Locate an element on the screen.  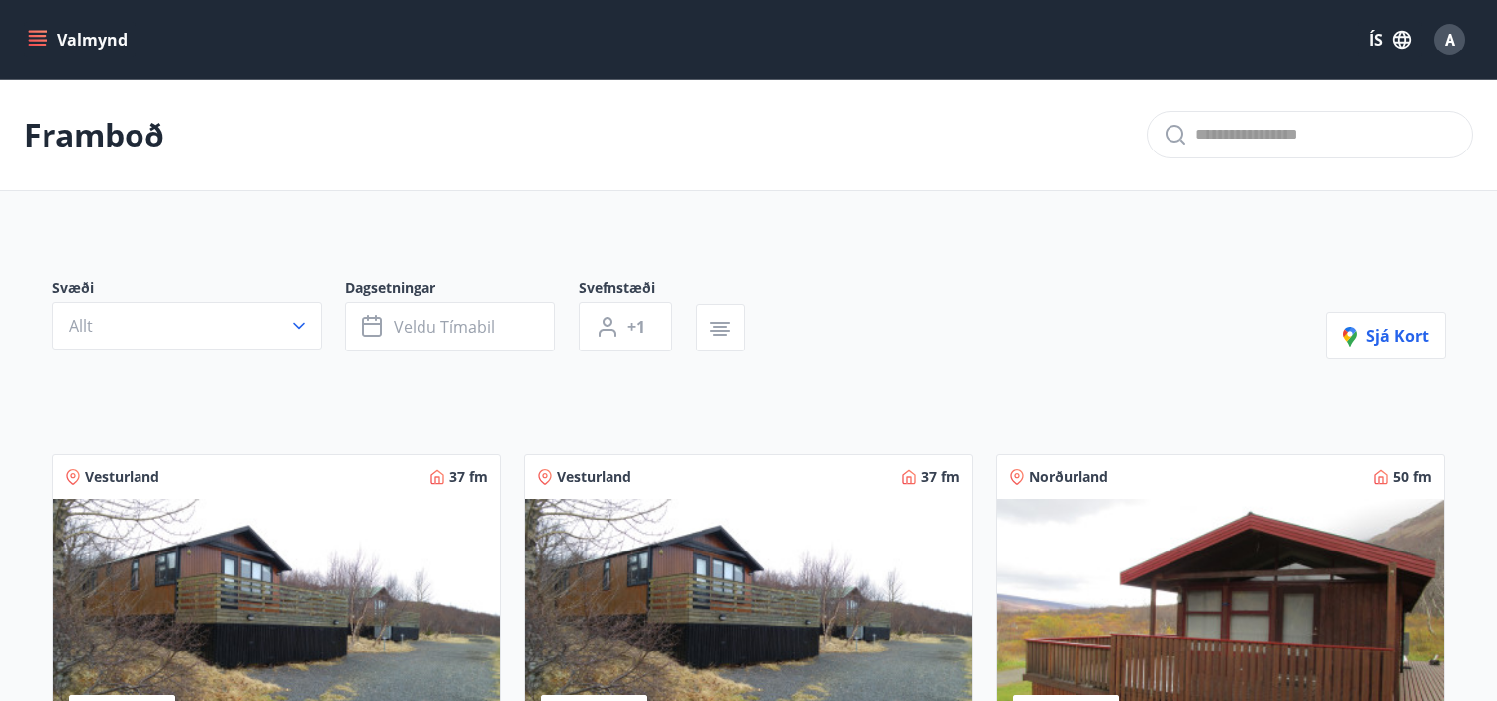
span: Svæði is located at coordinates (199, 290).